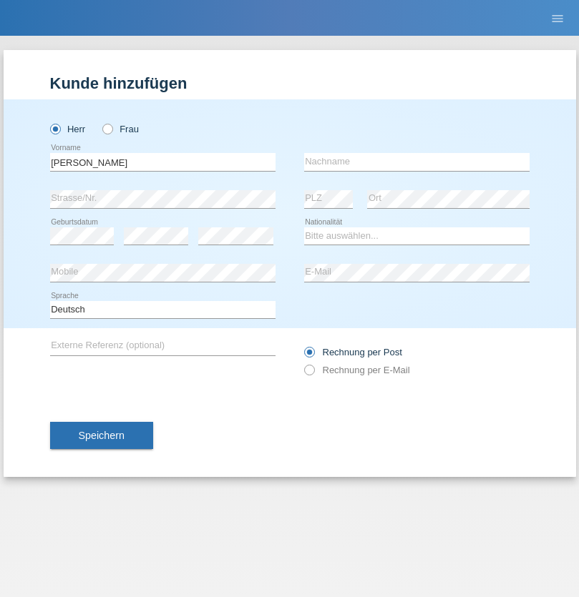  What do you see at coordinates (353, 352) in the screenshot?
I see `label: Rechnung per Post` at bounding box center [353, 352].